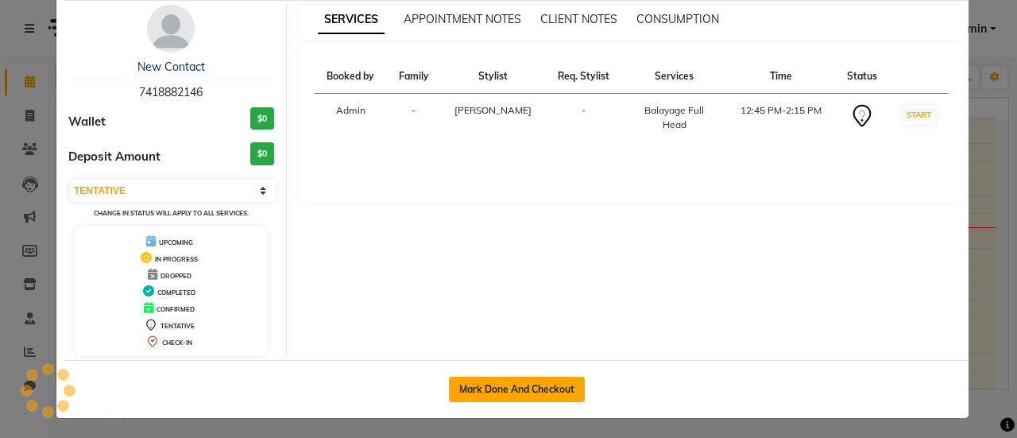  Describe the element at coordinates (674, 76) in the screenshot. I see `th: Services` at that location.